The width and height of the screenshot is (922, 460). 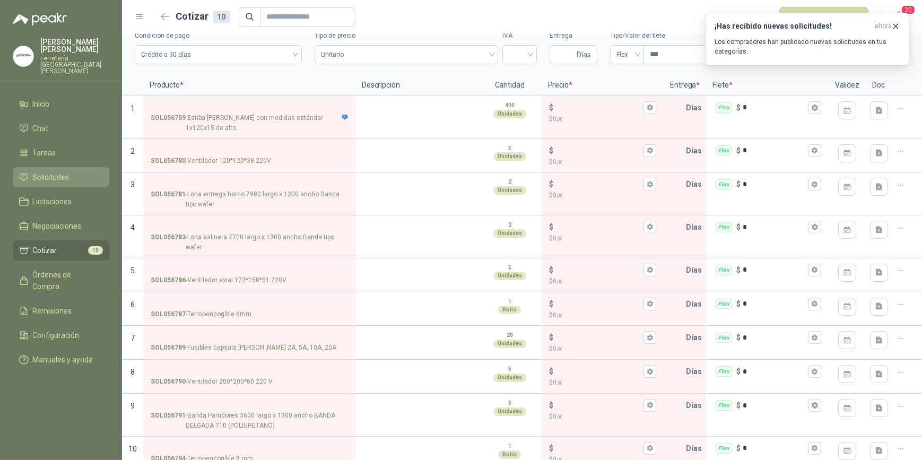 I want to click on span: 8, so click(x=133, y=372).